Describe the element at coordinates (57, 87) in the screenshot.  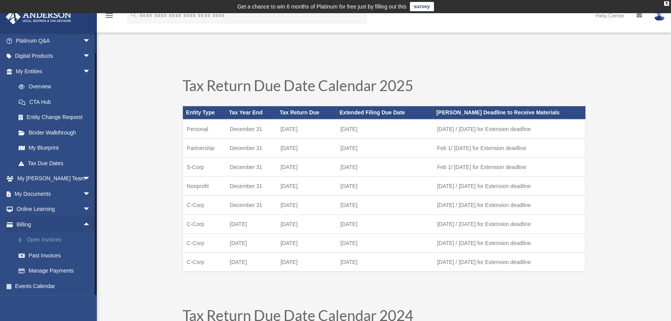
I see `a: Overview` at that location.